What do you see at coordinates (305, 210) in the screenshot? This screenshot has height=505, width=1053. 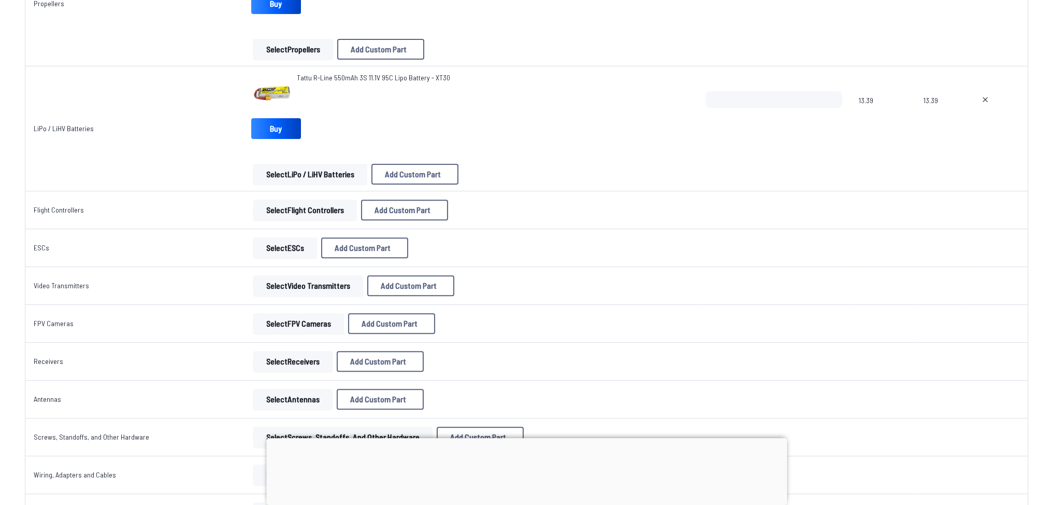 I see `button: SelectFlight Controllers` at bounding box center [305, 210].